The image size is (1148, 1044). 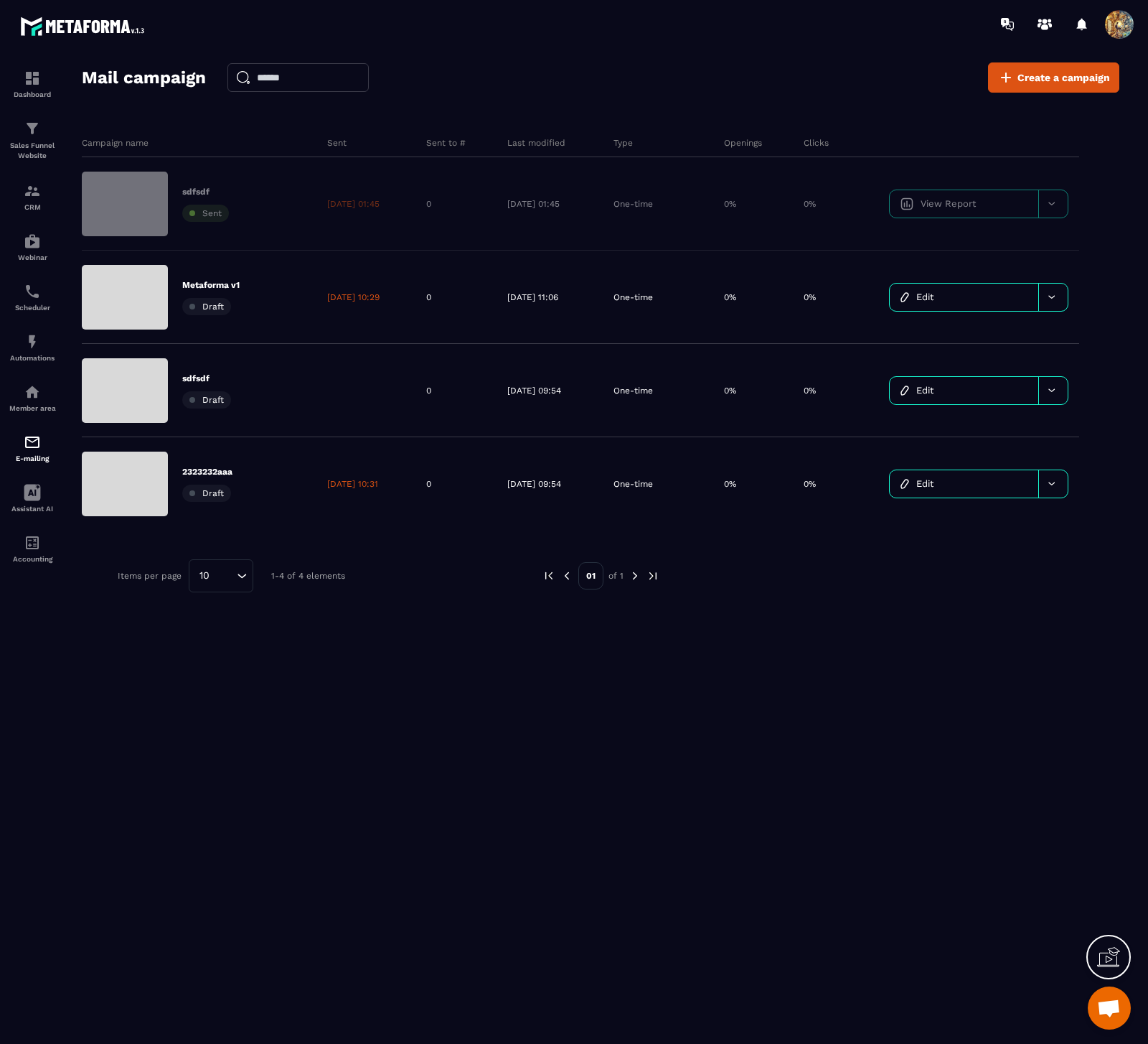 What do you see at coordinates (337, 143) in the screenshot?
I see `p: Sent` at bounding box center [337, 143].